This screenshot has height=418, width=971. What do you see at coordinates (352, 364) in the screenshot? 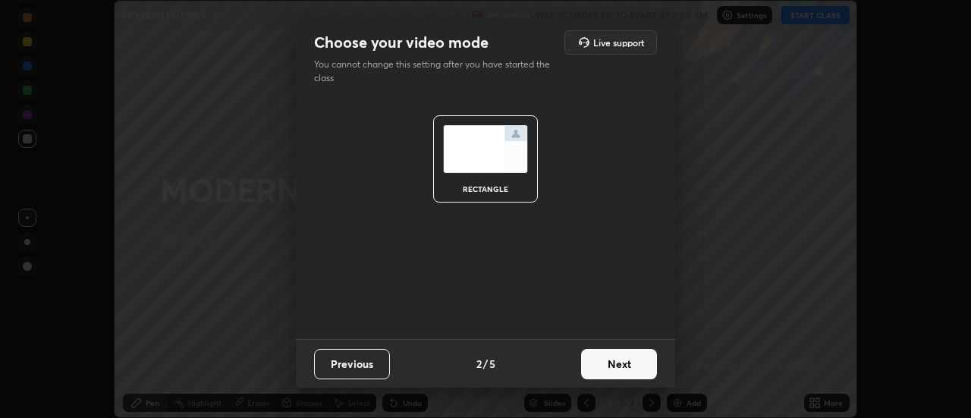
I see `button: Previous` at bounding box center [352, 364].